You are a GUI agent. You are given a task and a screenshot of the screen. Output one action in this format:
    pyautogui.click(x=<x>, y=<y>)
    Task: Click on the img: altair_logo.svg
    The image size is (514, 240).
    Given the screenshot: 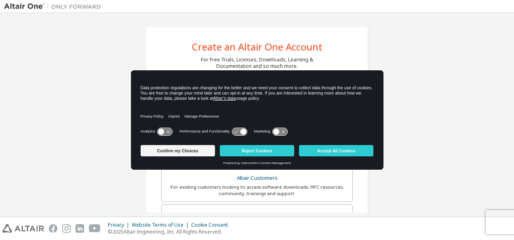 What is the action you would take?
    pyautogui.click(x=23, y=228)
    